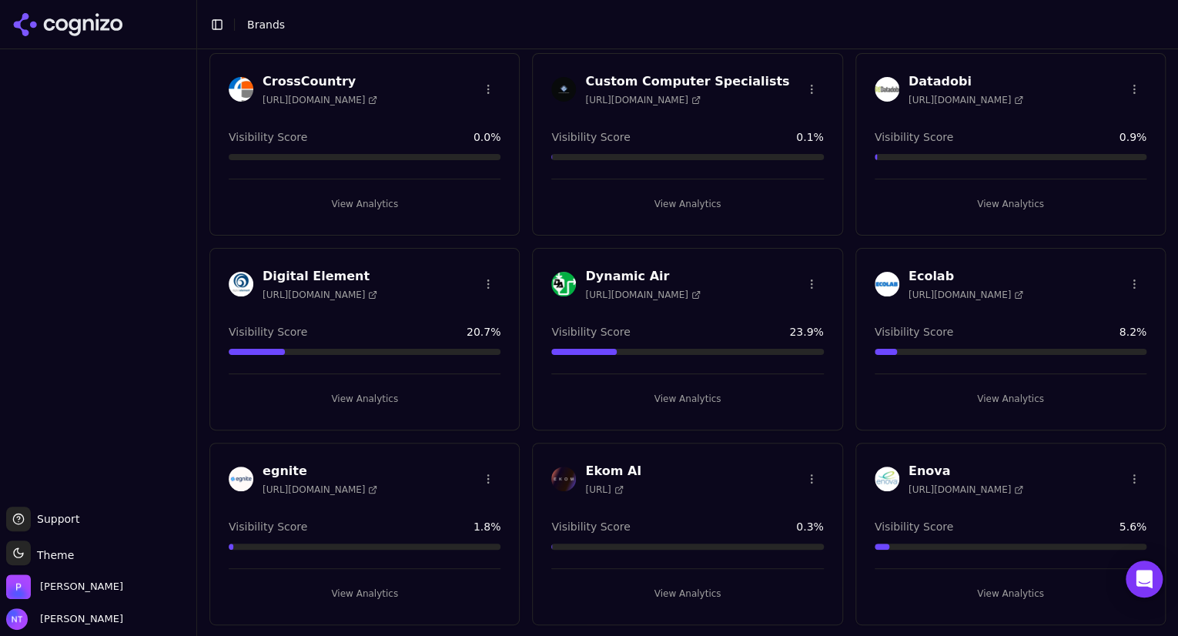  I want to click on h3: Datadobi, so click(965, 82).